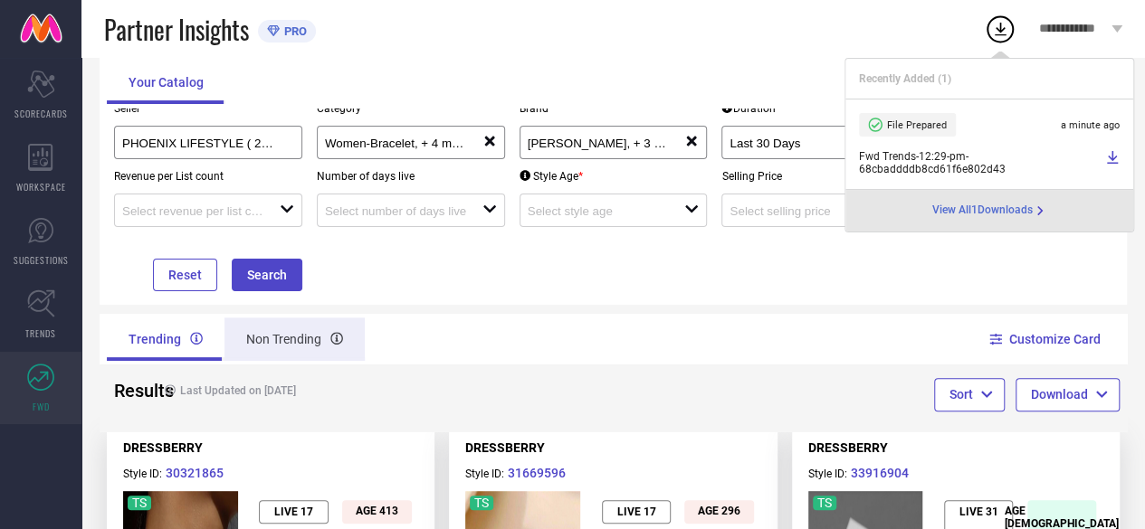  Describe the element at coordinates (751, 109) in the screenshot. I see `div: Duration` at that location.